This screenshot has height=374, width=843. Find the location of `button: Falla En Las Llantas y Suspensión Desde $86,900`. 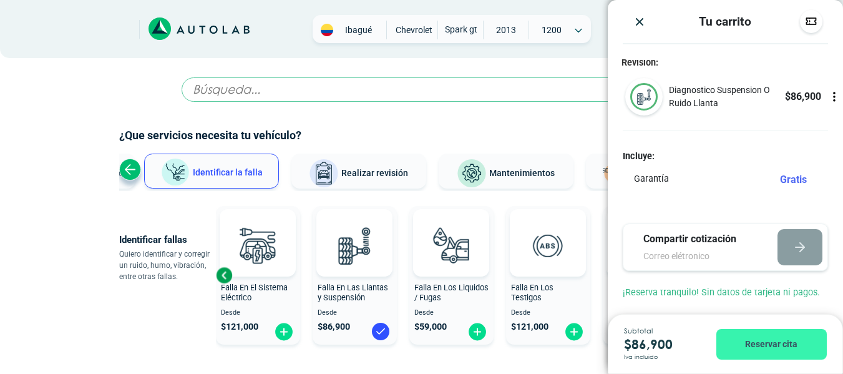

button: Falla En Las Llantas y Suspensión Desde $86,900 is located at coordinates (355, 275).